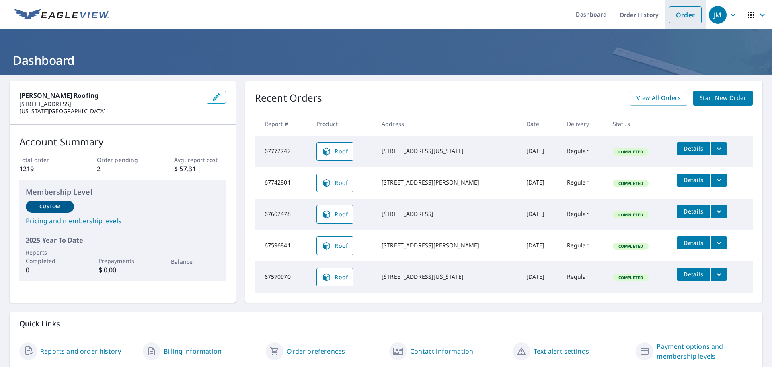 The image size is (772, 367). Describe the element at coordinates (694, 243) in the screenshot. I see `button: detailsBtn-67596841` at that location.